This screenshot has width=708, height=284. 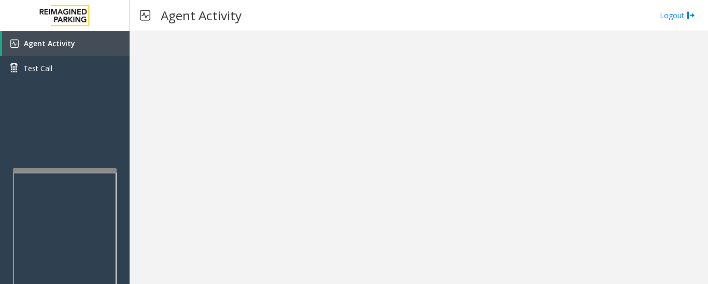 What do you see at coordinates (49, 43) in the screenshot?
I see `span: Agent Activity` at bounding box center [49, 43].